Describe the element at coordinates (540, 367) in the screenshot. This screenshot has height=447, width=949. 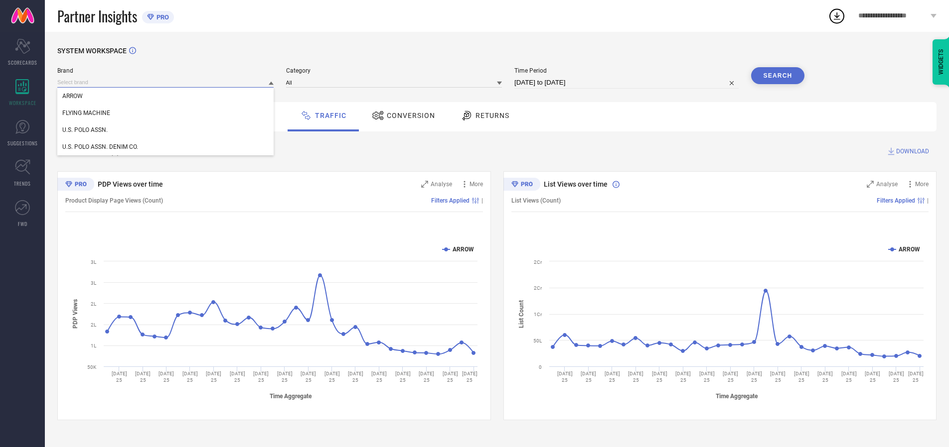
I see `text: 0` at that location.